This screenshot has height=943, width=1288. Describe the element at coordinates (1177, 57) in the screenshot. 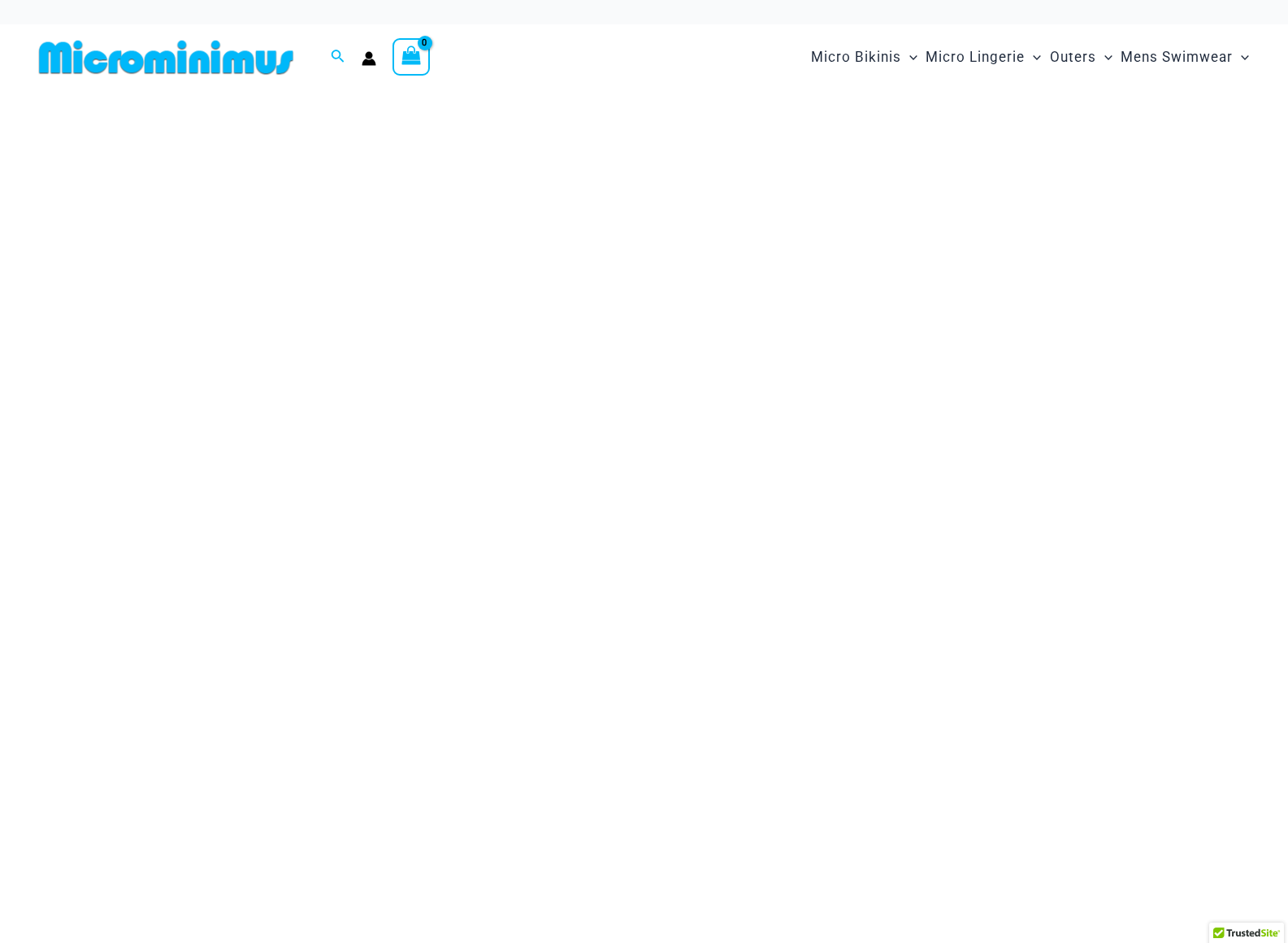

I see `span: Mens Swimwear` at that location.